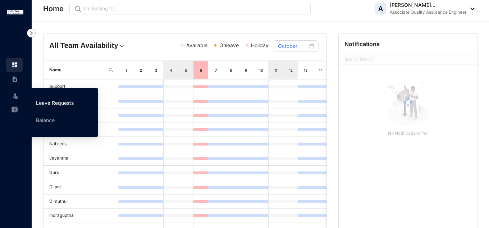 This screenshot has width=489, height=228. I want to click on img: leave-unselected.2934df6273408c3f84d9.svg, so click(15, 96).